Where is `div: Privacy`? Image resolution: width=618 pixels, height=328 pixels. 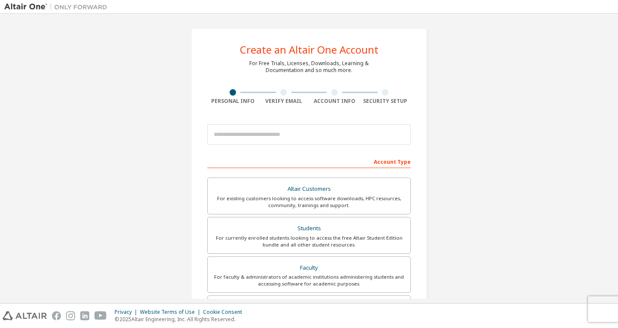 div: Privacy is located at coordinates (127, 312).